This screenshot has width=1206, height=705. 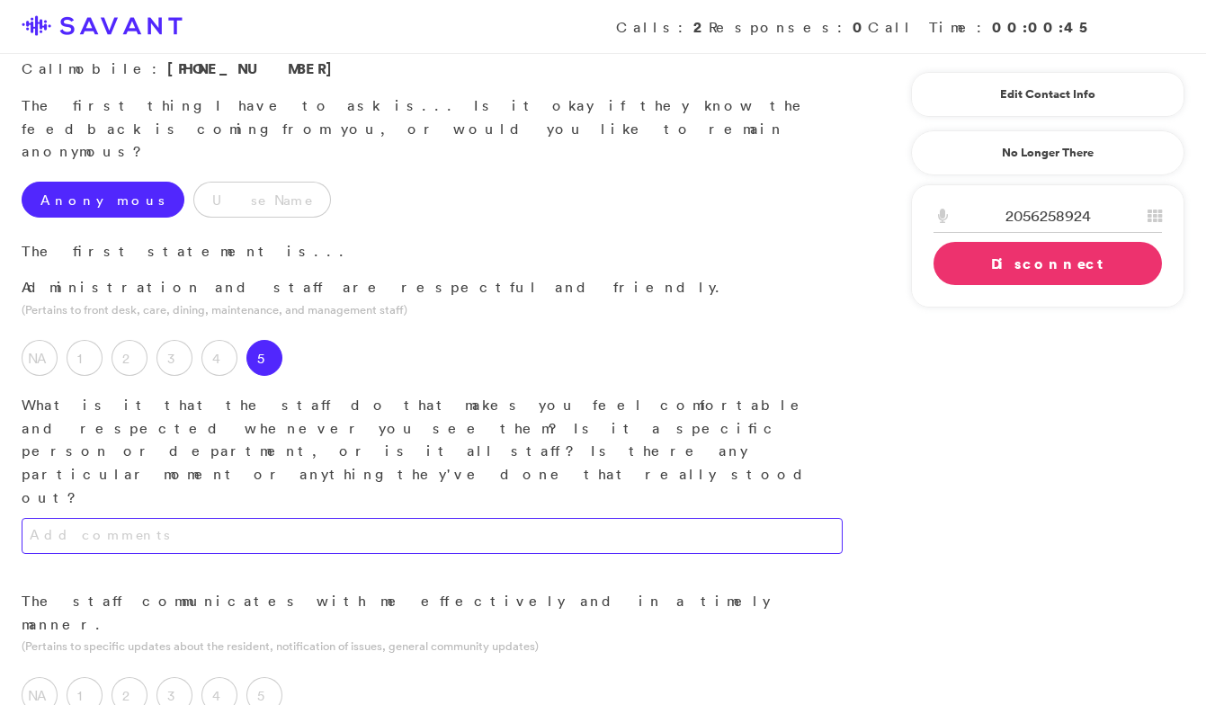 I want to click on p: The staff communicates with me effectively and in a timely manner., so click(x=432, y=612).